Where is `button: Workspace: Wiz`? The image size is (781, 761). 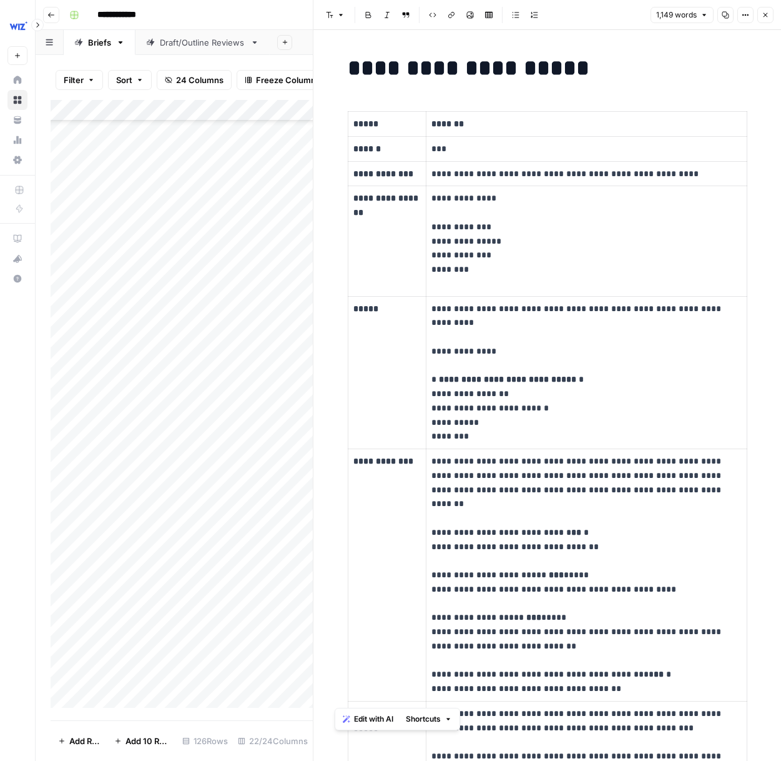 button: Workspace: Wiz is located at coordinates (17, 26).